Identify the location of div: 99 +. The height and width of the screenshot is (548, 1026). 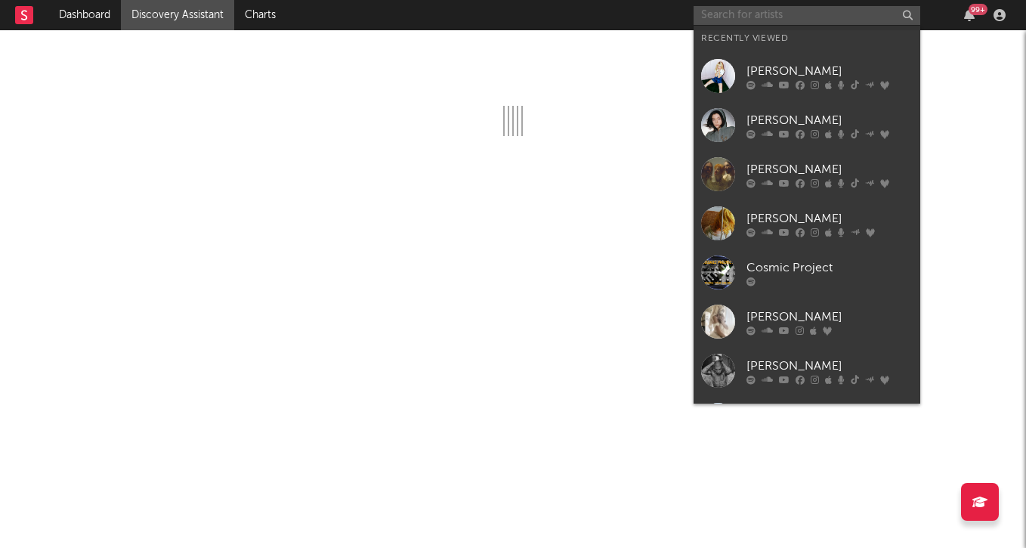
(978, 9).